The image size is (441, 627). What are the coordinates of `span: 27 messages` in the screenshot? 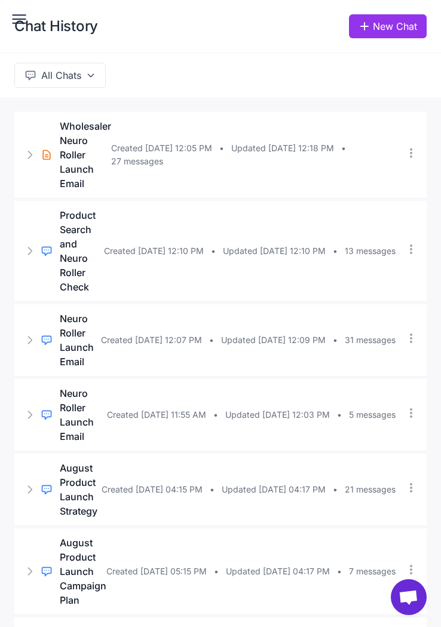 It's located at (137, 161).